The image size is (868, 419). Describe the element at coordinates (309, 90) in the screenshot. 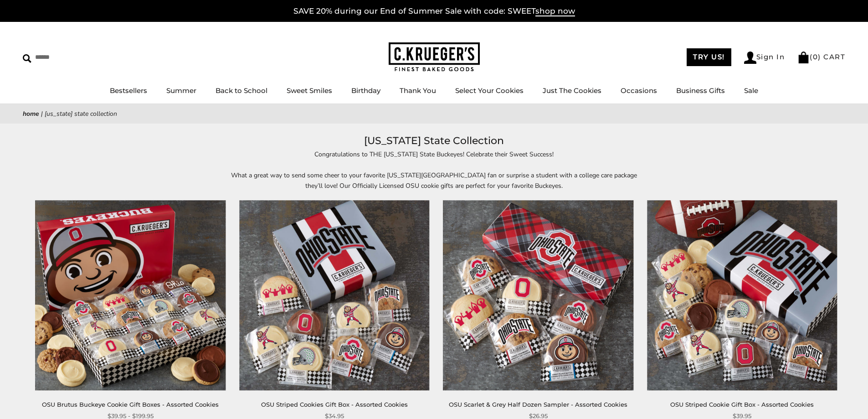

I see `a: Sweet Smiles` at that location.